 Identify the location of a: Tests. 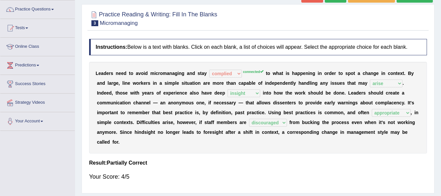
(38, 27).